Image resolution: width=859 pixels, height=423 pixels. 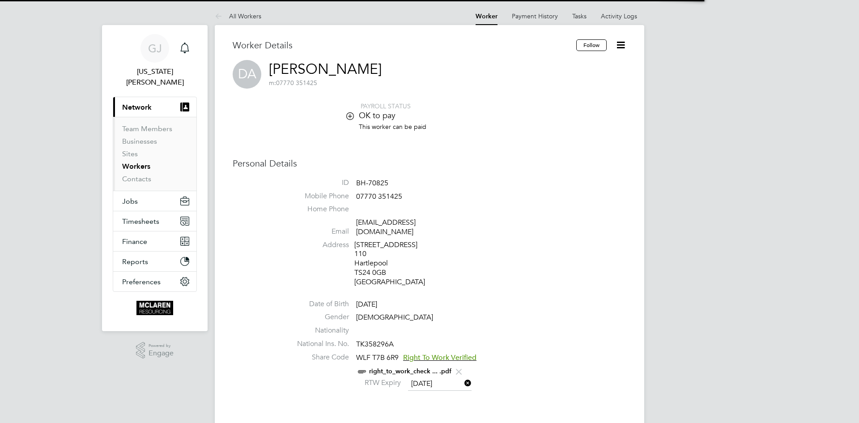 What do you see at coordinates (155, 178) in the screenshot?
I see `nav: Main navigation` at bounding box center [155, 178].